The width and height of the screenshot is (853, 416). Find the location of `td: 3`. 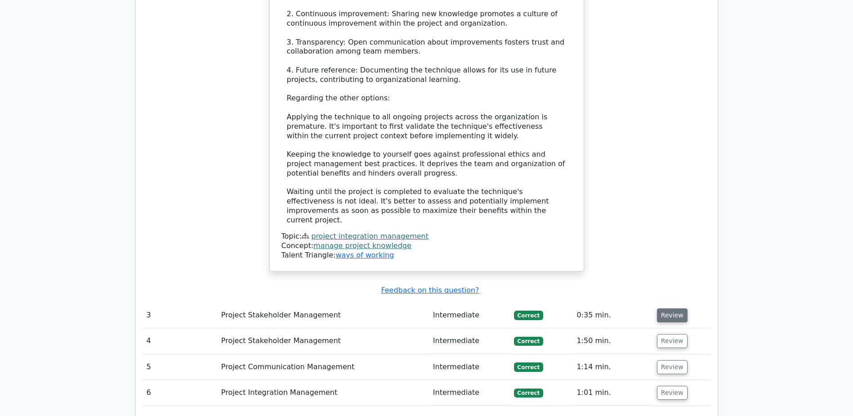

td: 3 is located at coordinates (180, 315).